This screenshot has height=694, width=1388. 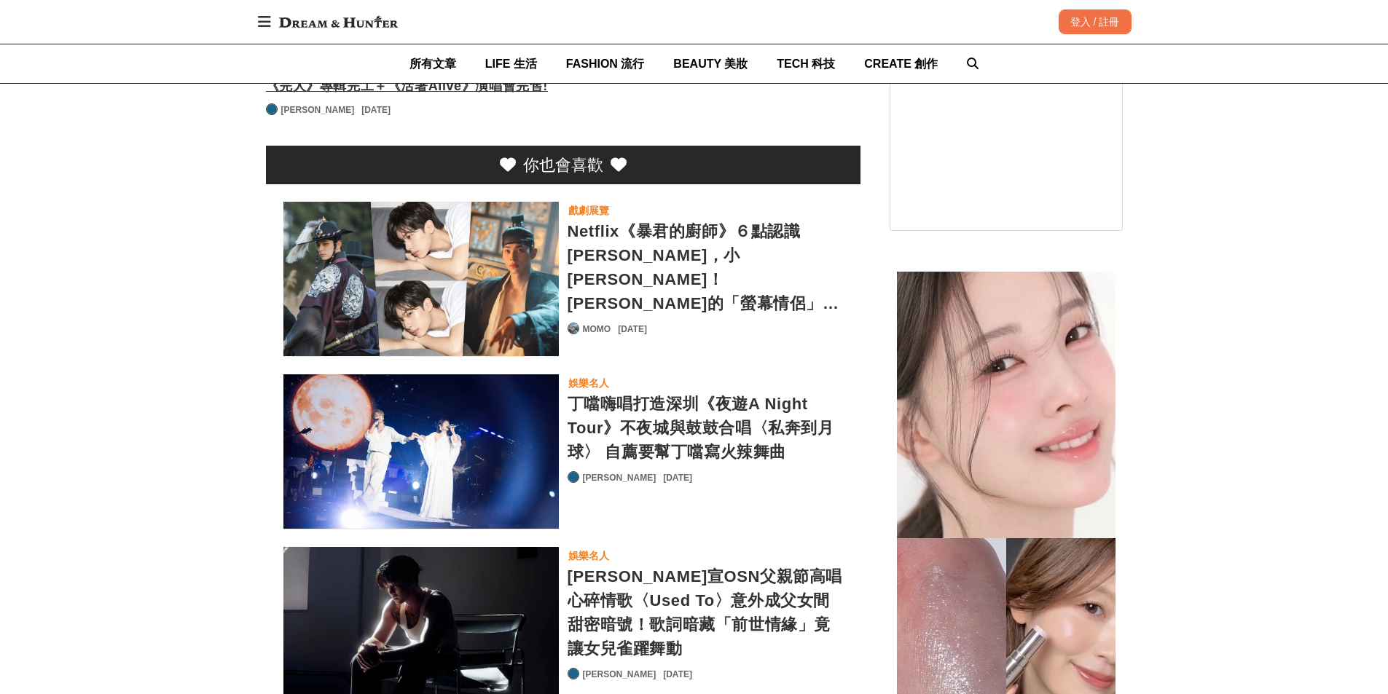 What do you see at coordinates (1095, 22) in the screenshot?
I see `div: 登入 / 註冊` at bounding box center [1095, 22].